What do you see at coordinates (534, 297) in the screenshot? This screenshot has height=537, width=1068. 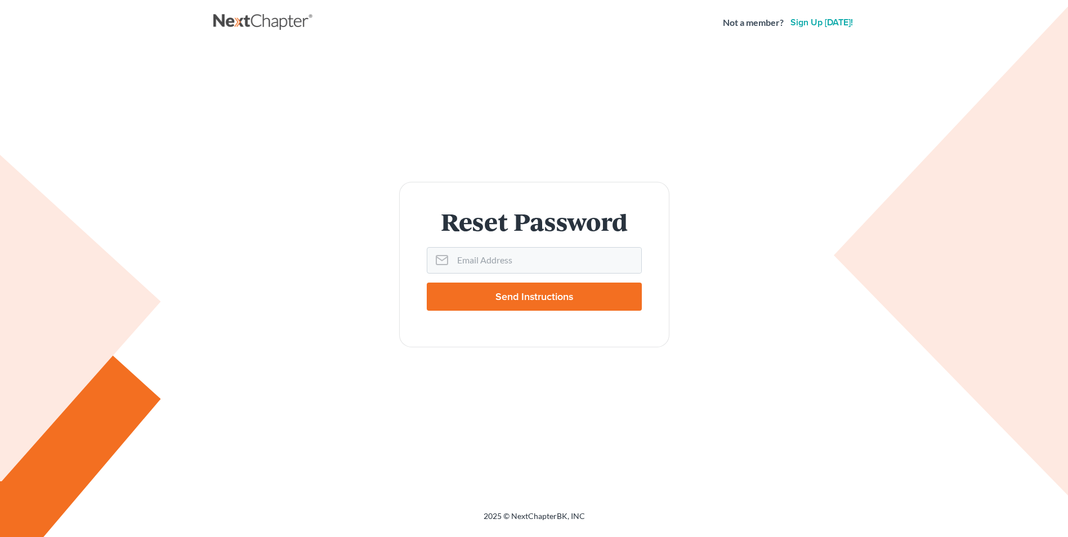 I see `input: Send Instructions` at bounding box center [534, 297].